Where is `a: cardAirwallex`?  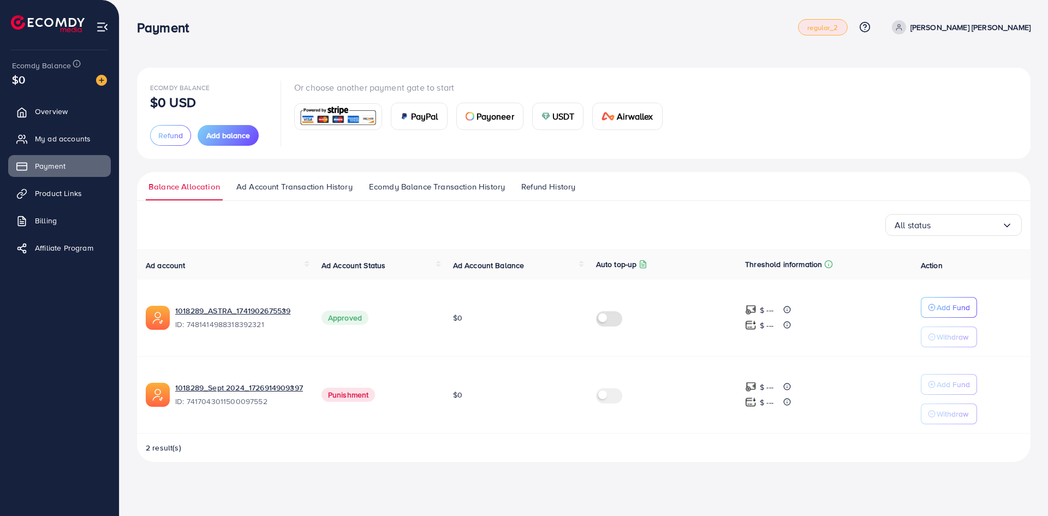
a: cardAirwallex is located at coordinates (627, 116).